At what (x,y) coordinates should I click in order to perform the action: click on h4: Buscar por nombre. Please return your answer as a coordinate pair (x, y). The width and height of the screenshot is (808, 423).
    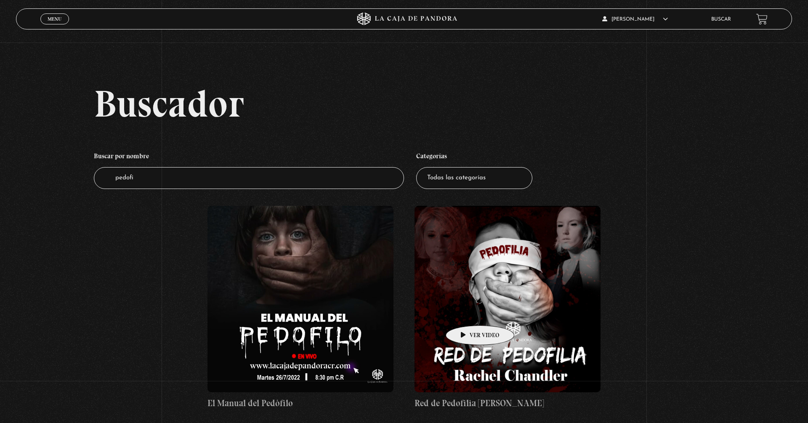
    Looking at the image, I should click on (249, 157).